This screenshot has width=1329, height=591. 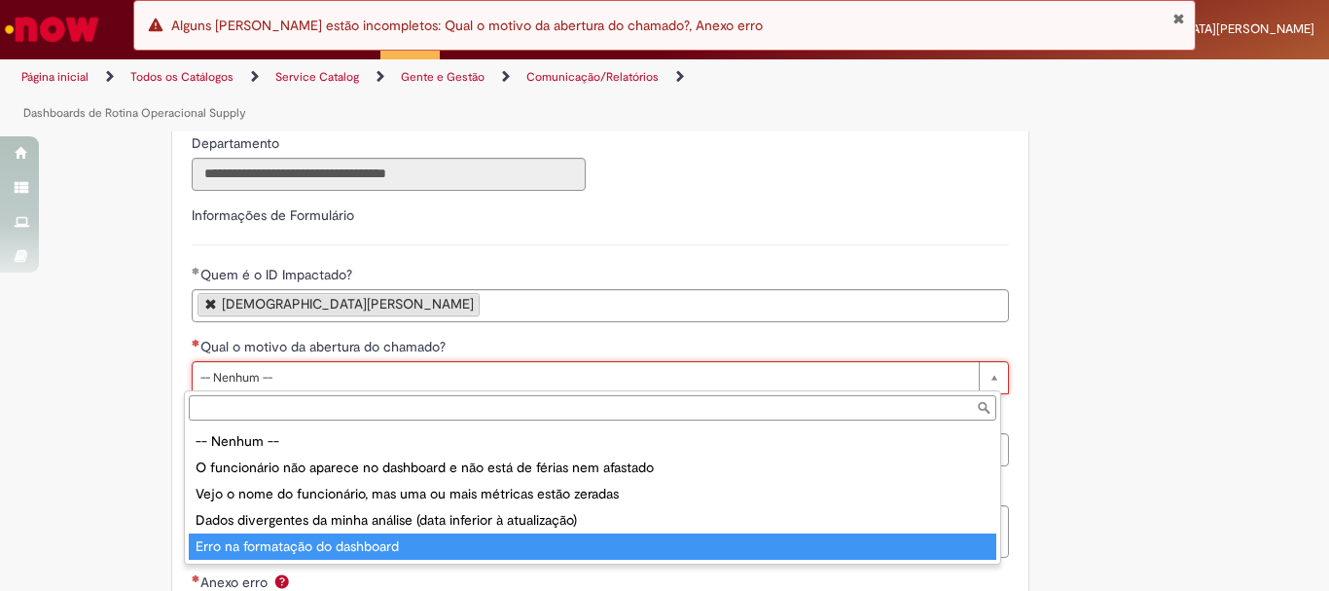 What do you see at coordinates (592, 493) in the screenshot?
I see `div: Vejo o nome do funcionário, mas uma ou mais métricas estão zeradas` at bounding box center [592, 493].